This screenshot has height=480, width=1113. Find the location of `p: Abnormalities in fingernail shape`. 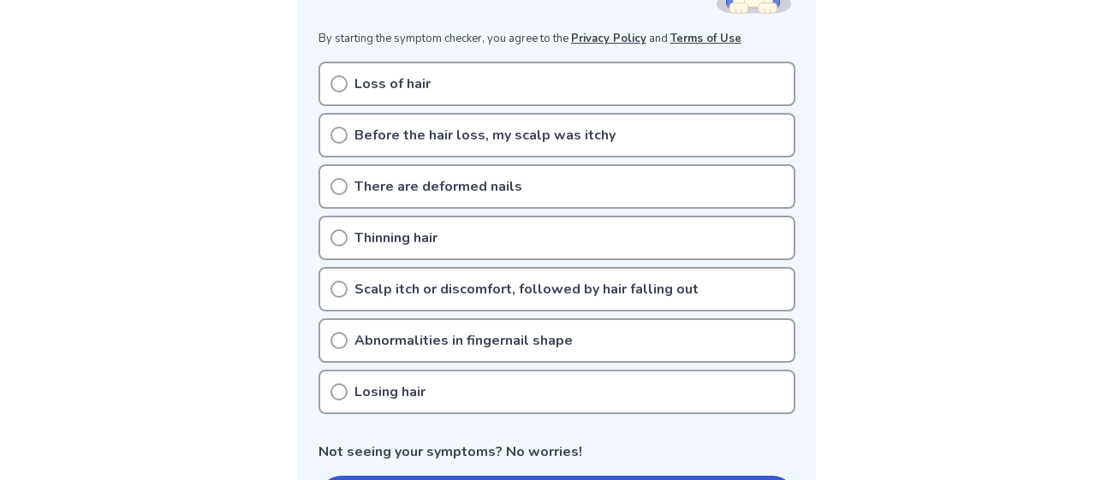

p: Abnormalities in fingernail shape is located at coordinates (463, 341).